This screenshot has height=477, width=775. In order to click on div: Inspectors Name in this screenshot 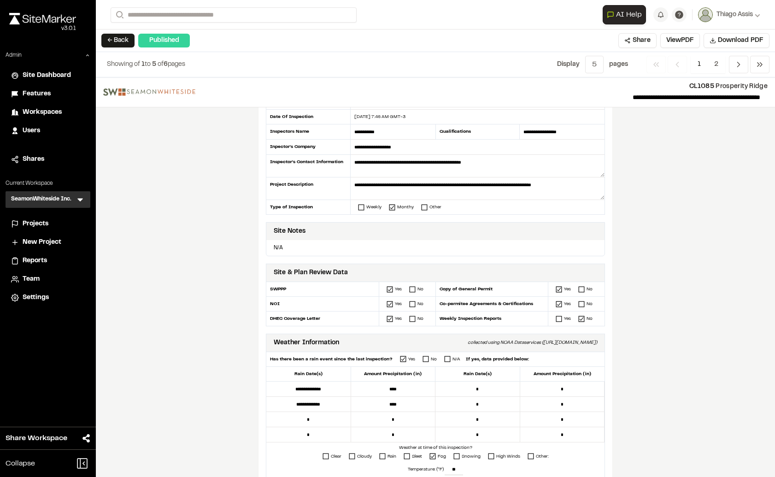, I will do `click(308, 132)`.